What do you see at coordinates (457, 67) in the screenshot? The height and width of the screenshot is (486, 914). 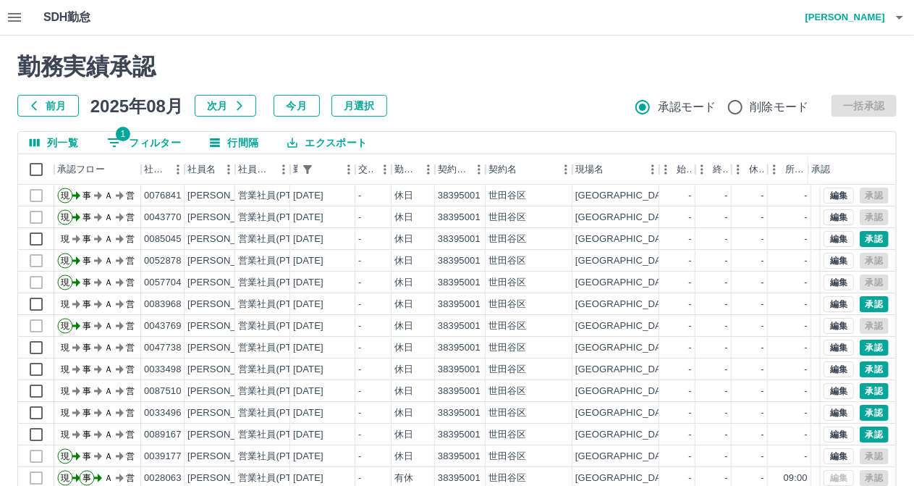 I see `h2: 勤務実績承認` at bounding box center [457, 67].